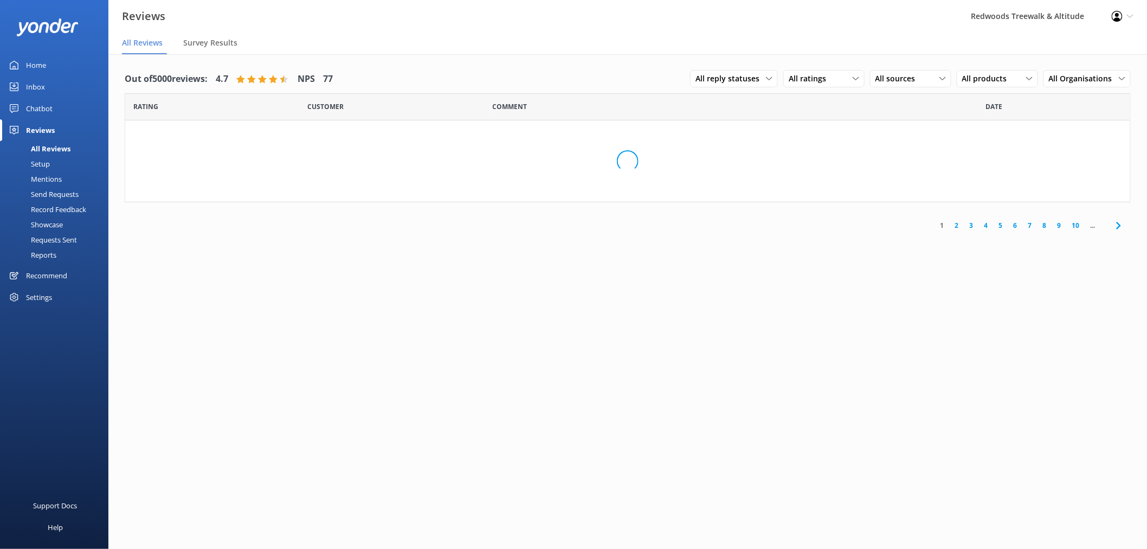 The height and width of the screenshot is (549, 1147). Describe the element at coordinates (57, 164) in the screenshot. I see `a: Setup` at that location.